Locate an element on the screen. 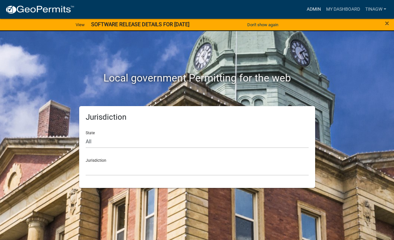 The height and width of the screenshot is (240, 394). a: View is located at coordinates (80, 25).